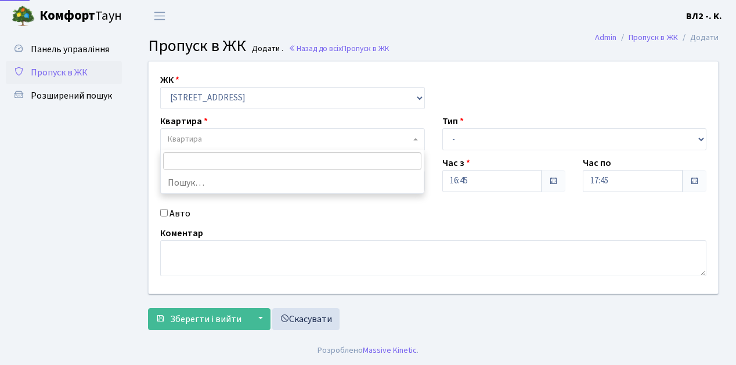  I want to click on label: Тип, so click(453, 121).